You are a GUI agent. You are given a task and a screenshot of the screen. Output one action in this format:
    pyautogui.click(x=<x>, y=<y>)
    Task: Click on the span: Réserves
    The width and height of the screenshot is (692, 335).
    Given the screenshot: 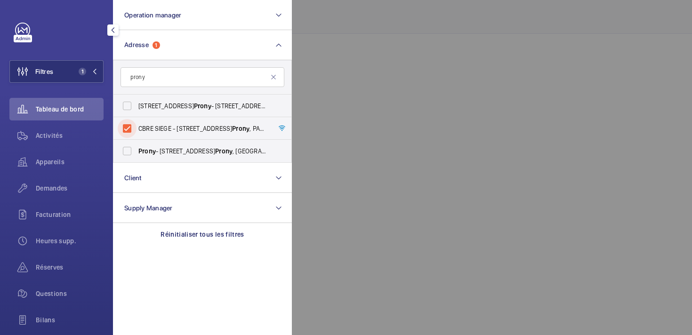 What is the action you would take?
    pyautogui.click(x=70, y=267)
    